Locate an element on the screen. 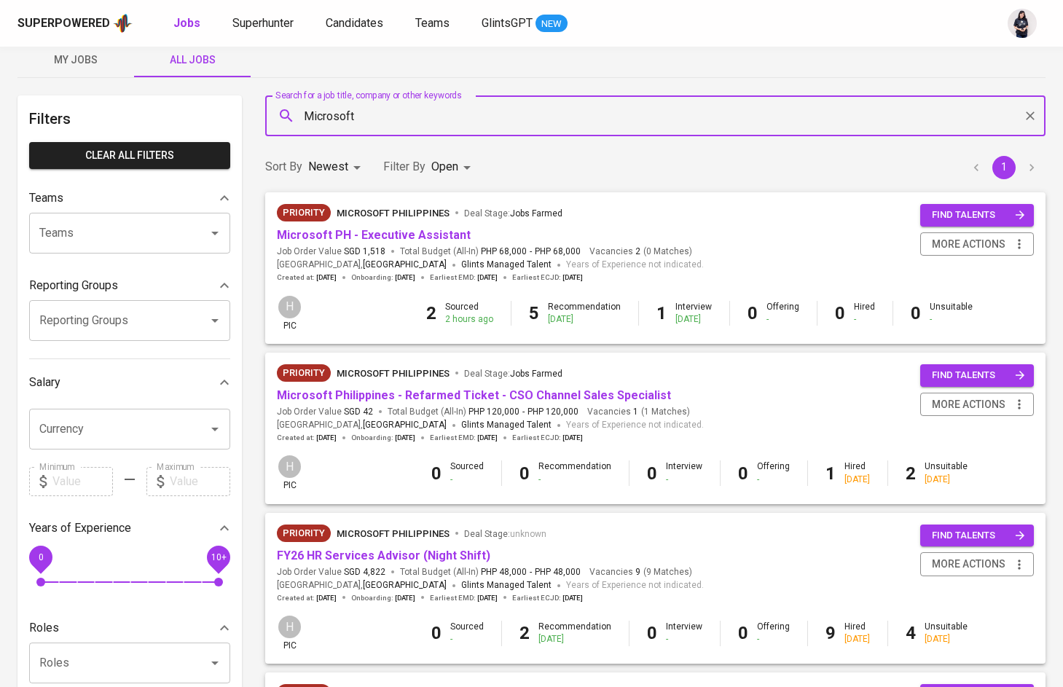  span: more actions is located at coordinates (969, 564).